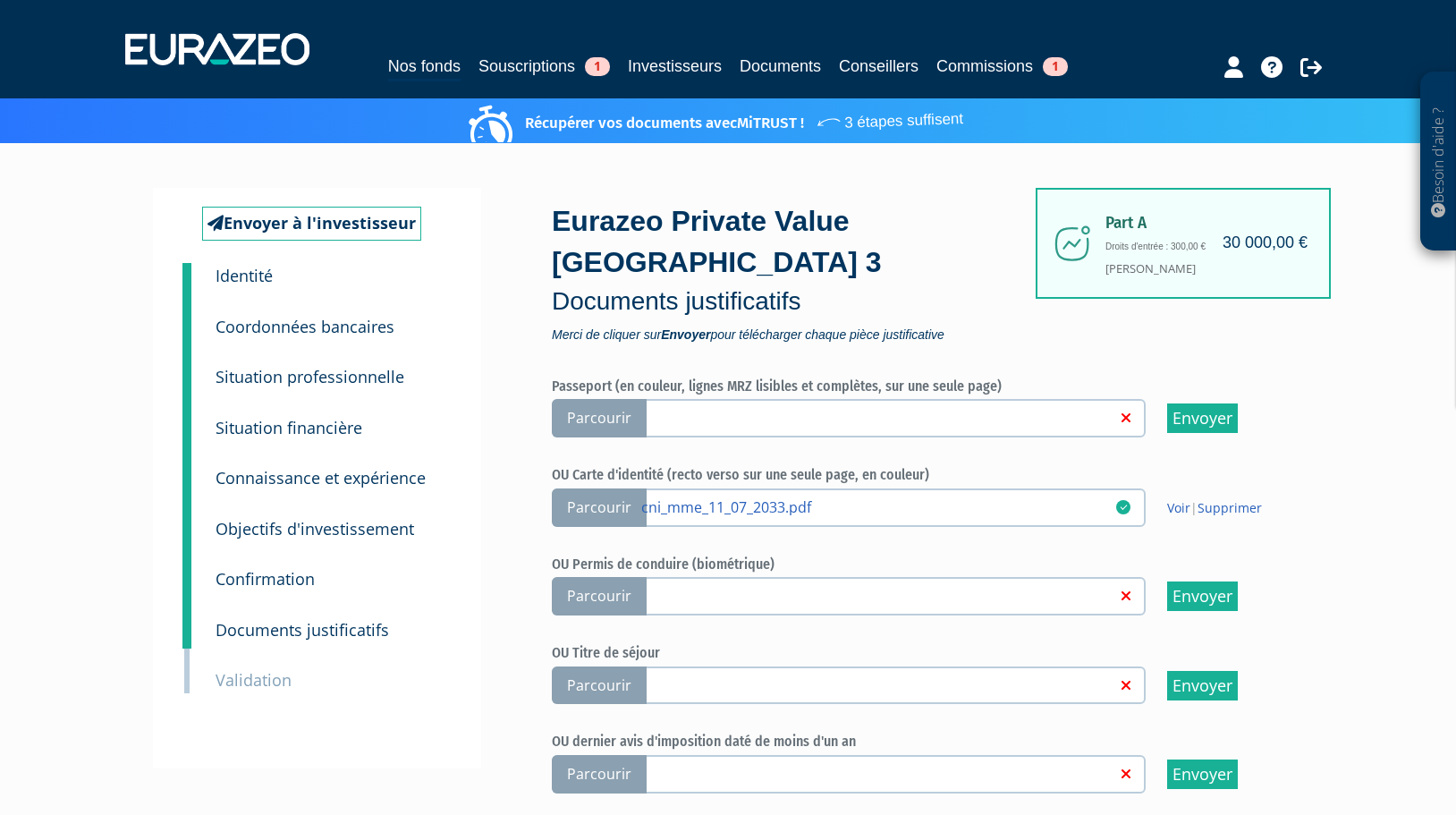 The width and height of the screenshot is (1456, 815). What do you see at coordinates (798, 334) in the screenshot?
I see `span: Merci de cliquer sur pour télécharger chaque pièce justificative` at bounding box center [798, 334].